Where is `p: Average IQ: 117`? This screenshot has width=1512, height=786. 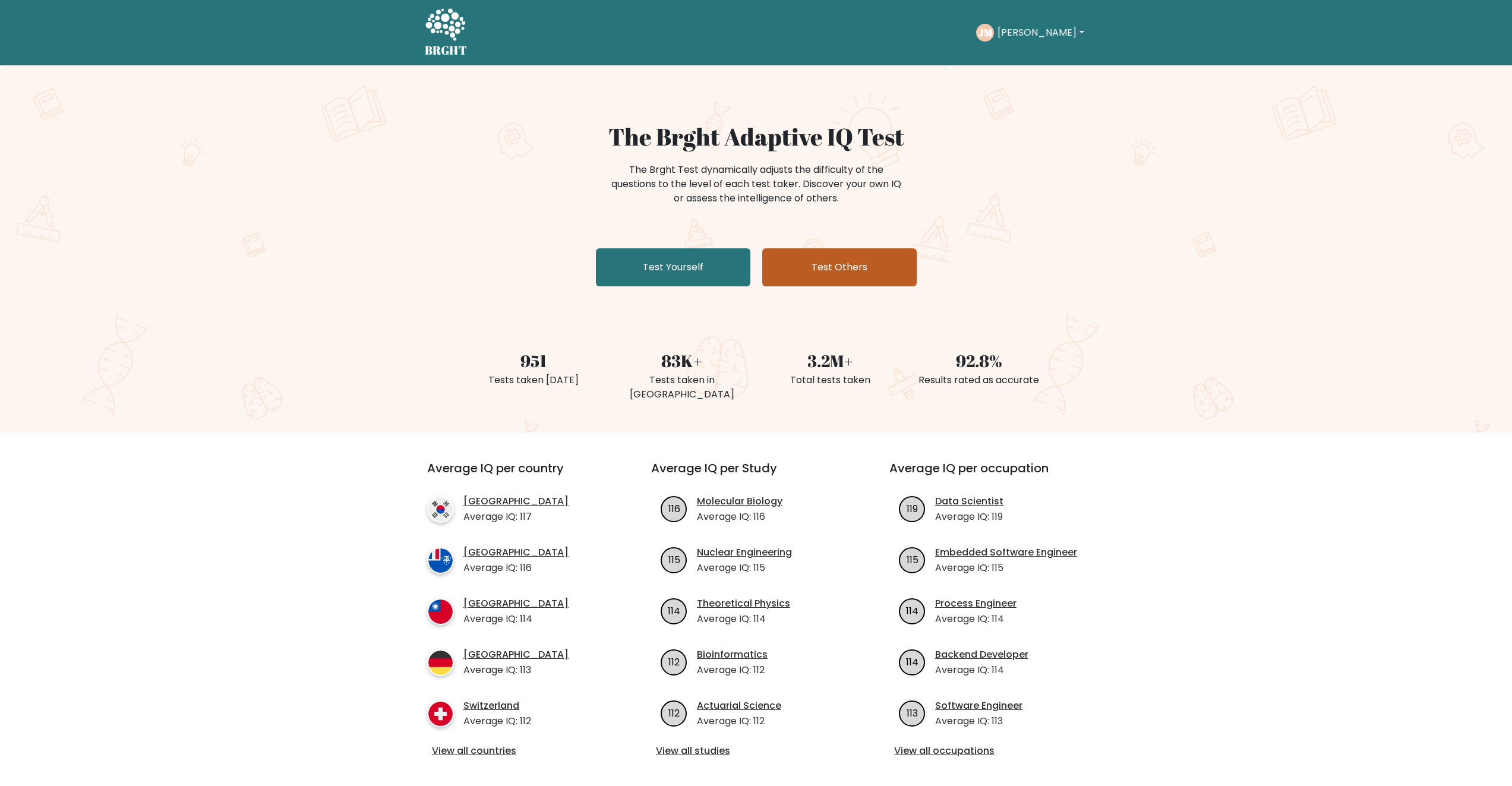 p: Average IQ: 117 is located at coordinates (516, 517).